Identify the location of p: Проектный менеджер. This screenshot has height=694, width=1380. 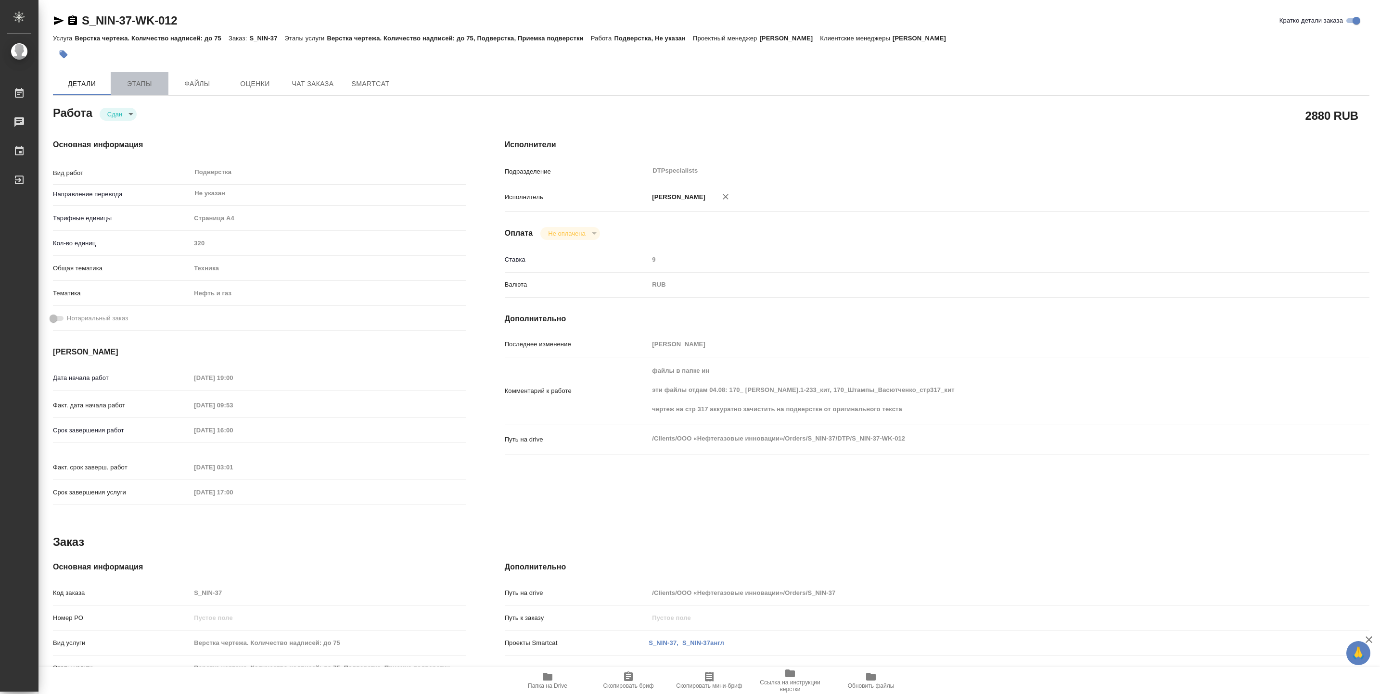
(726, 38).